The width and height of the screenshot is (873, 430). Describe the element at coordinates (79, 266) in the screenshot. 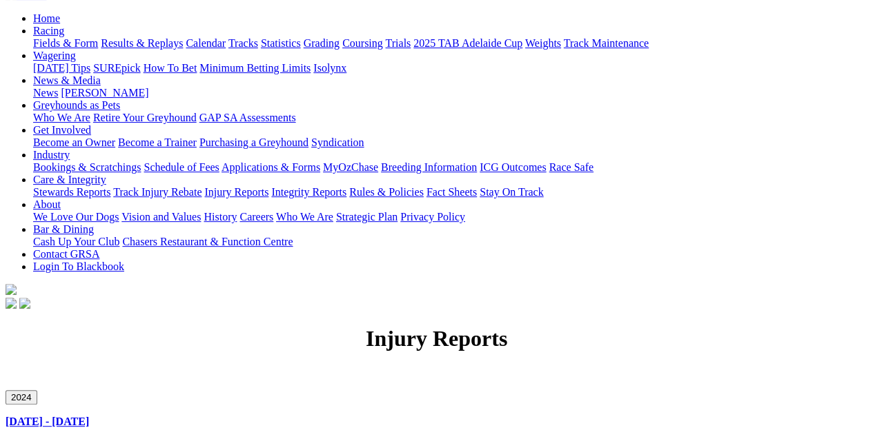

I see `a: Login To Blackbook` at that location.